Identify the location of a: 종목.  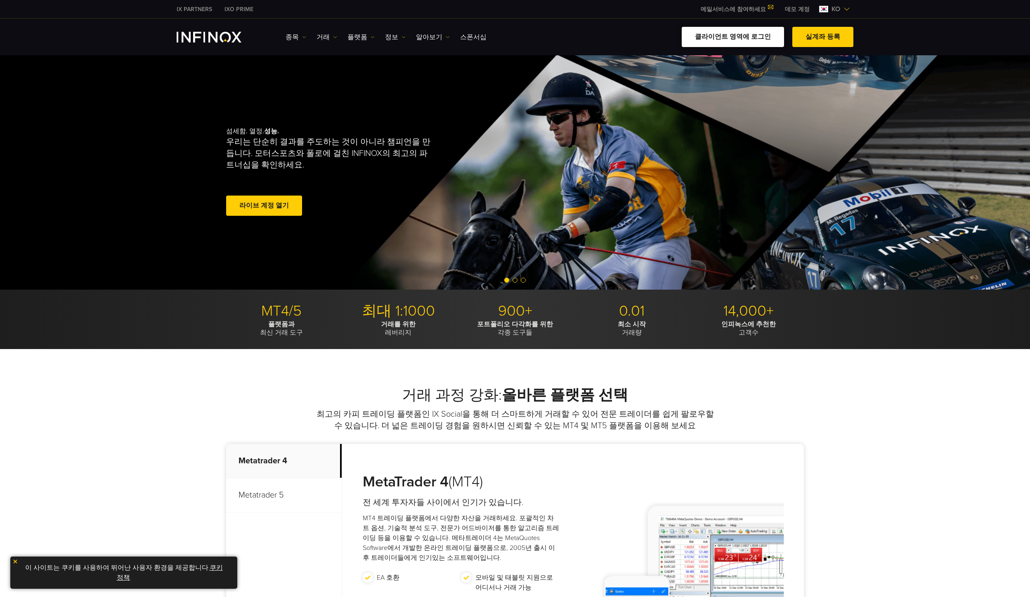
(296, 37).